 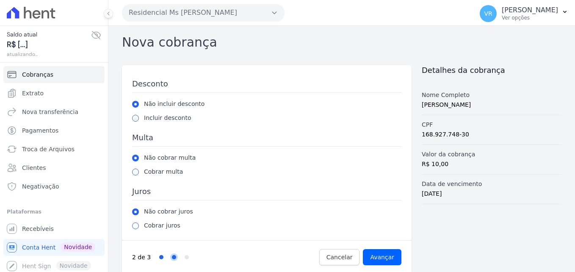 What do you see at coordinates (78, 247) in the screenshot?
I see `span: Novidade` at bounding box center [78, 247].